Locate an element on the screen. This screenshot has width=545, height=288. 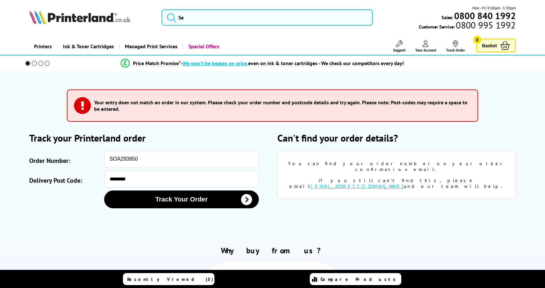
span: Compare Products is located at coordinates (360, 280).